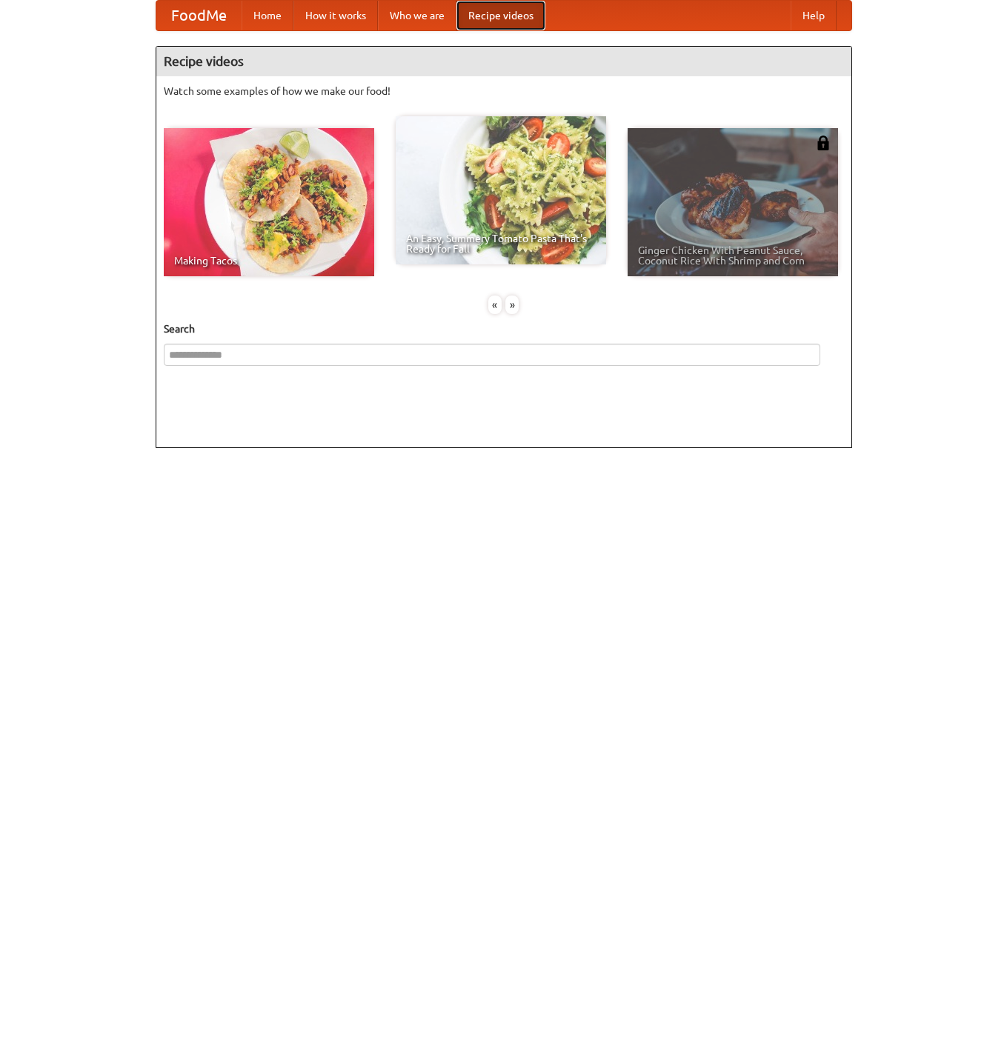 The height and width of the screenshot is (1048, 1007). I want to click on a: FoodMe, so click(199, 16).